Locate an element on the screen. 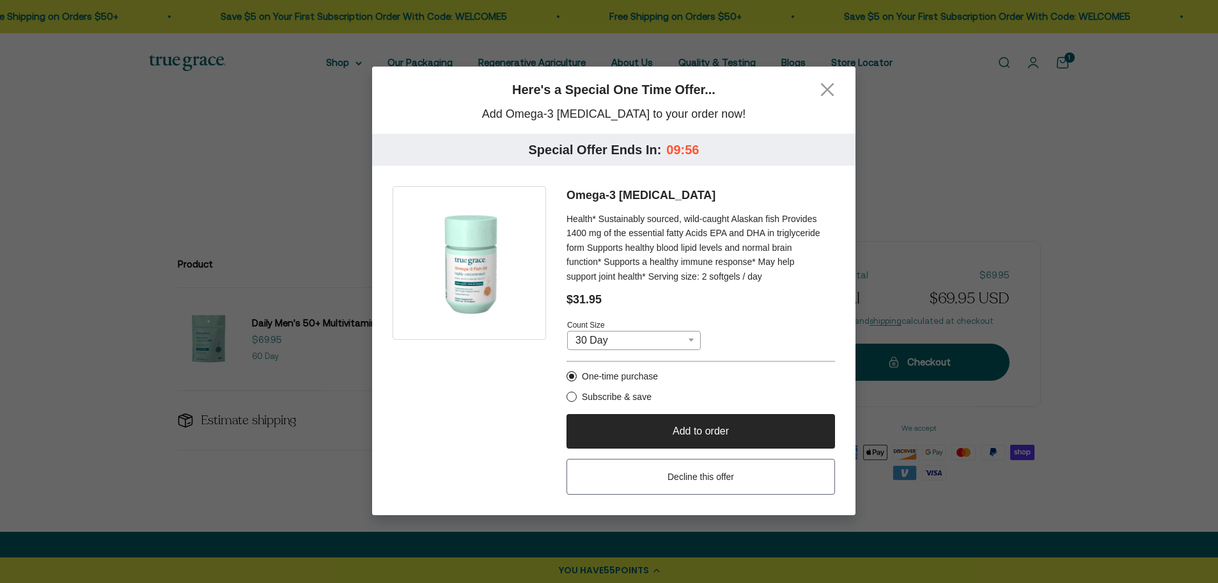  p: One-time purchase is located at coordinates (620, 376).